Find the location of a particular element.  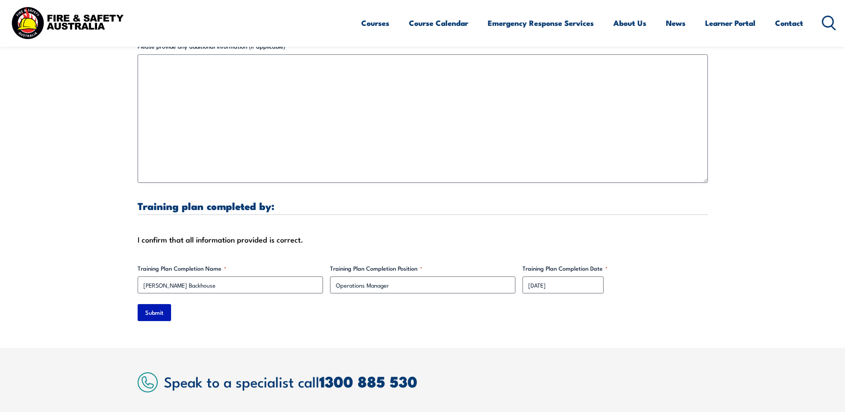

a: News is located at coordinates (676, 23).